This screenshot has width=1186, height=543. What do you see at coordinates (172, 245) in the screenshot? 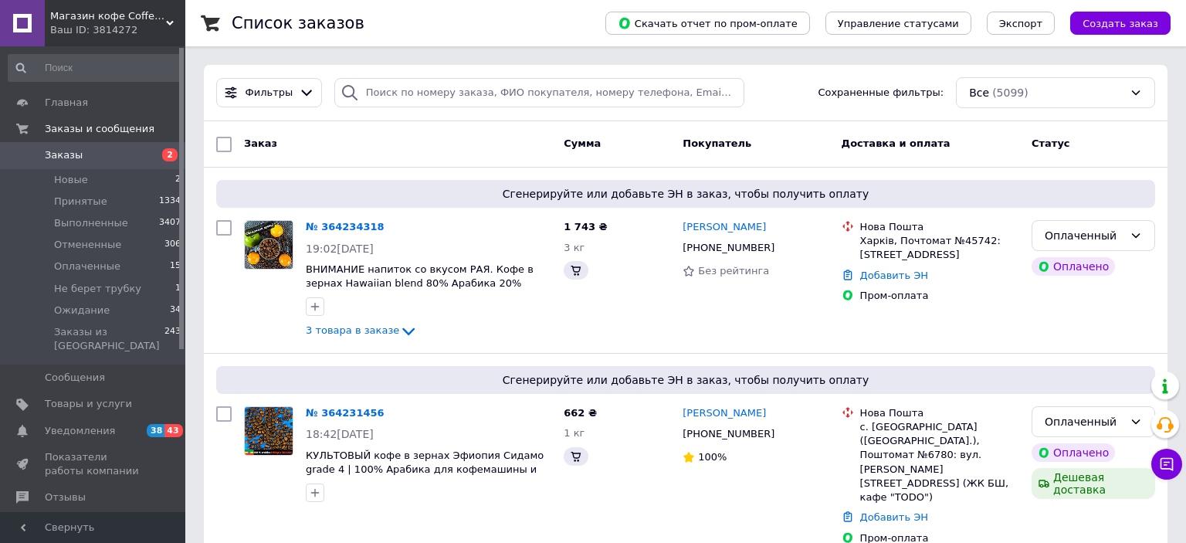
I see `span: 306` at bounding box center [172, 245].